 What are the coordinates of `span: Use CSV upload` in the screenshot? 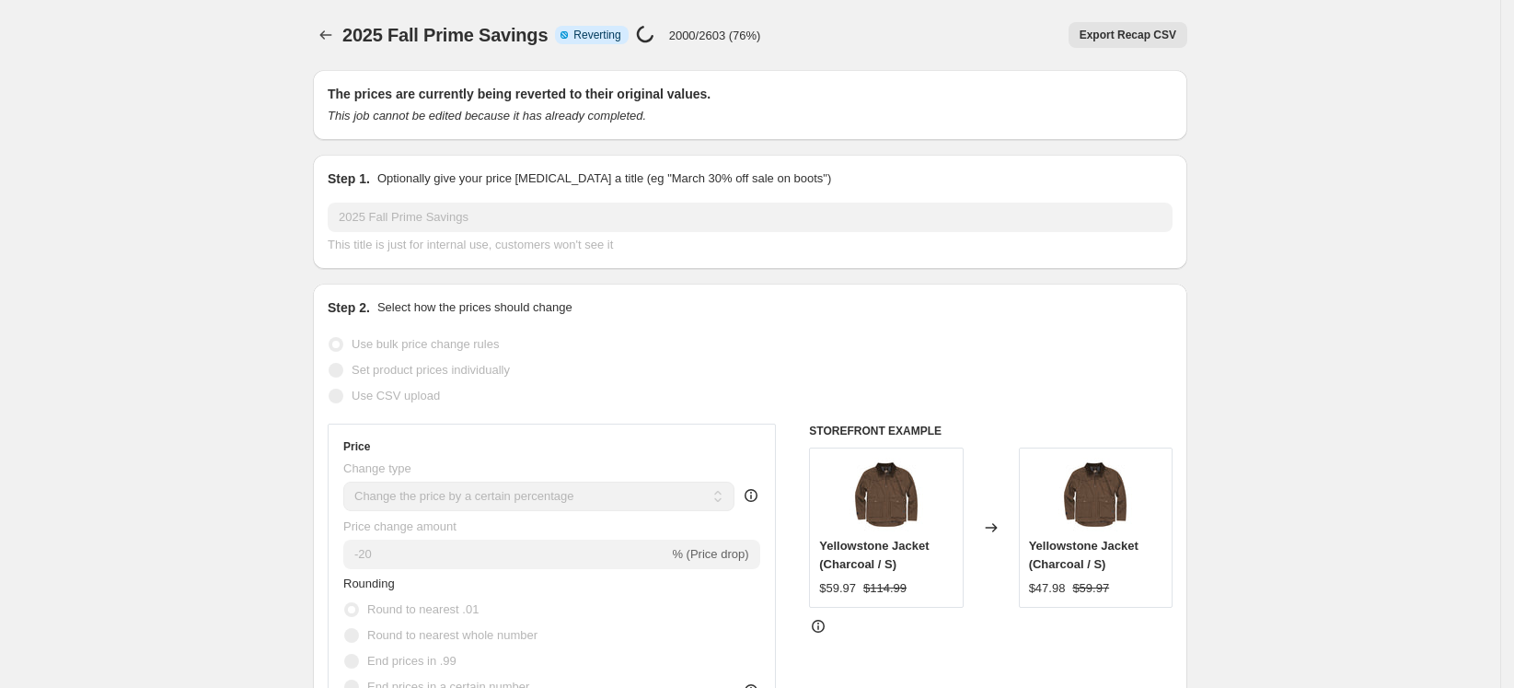 It's located at (396, 395).